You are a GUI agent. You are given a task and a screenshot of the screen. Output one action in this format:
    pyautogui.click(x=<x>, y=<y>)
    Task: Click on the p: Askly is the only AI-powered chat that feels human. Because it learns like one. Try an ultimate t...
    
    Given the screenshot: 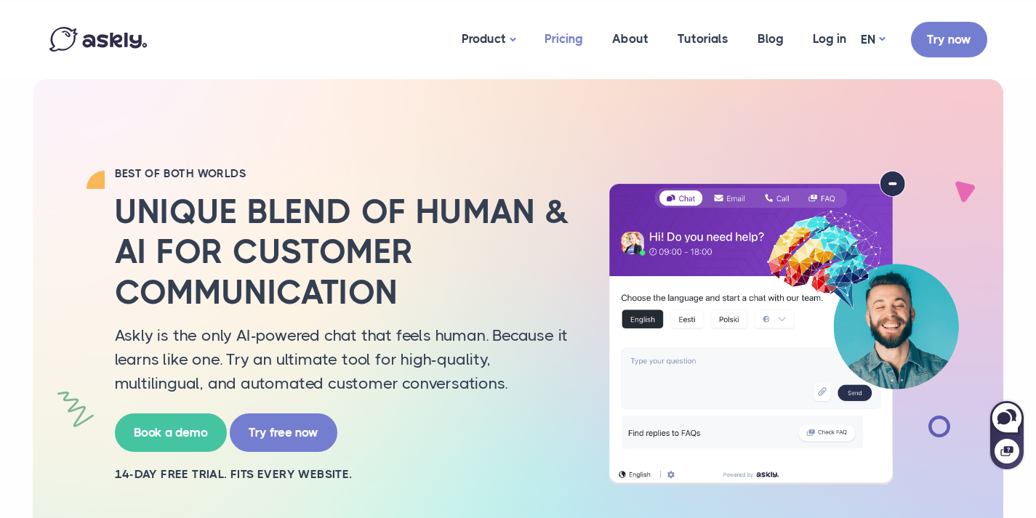 What is the action you would take?
    pyautogui.click(x=344, y=359)
    